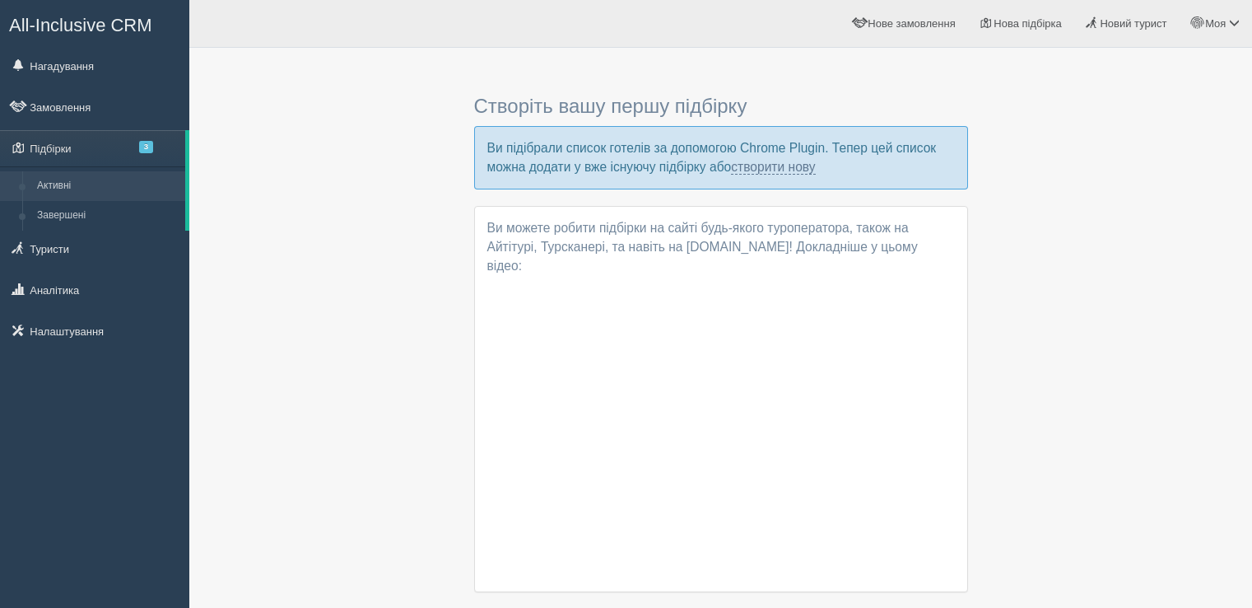 This screenshot has width=1252, height=608. I want to click on span: Нове замовлення, so click(911, 23).